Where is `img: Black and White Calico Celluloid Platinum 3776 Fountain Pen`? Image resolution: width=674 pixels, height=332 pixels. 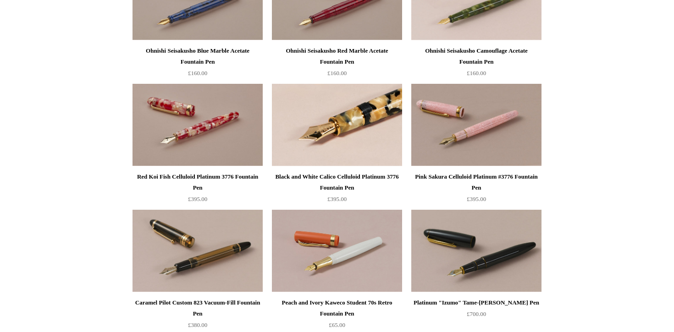 img: Black and White Calico Celluloid Platinum 3776 Fountain Pen is located at coordinates (337, 125).